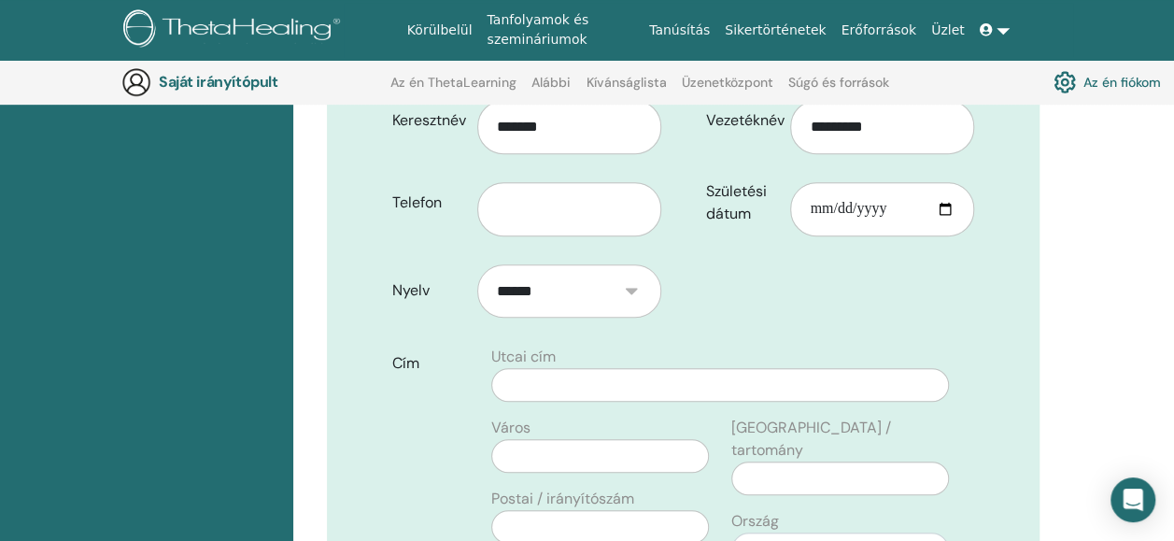  What do you see at coordinates (775, 30) in the screenshot?
I see `a: Sikertörténetek` at bounding box center [775, 30].